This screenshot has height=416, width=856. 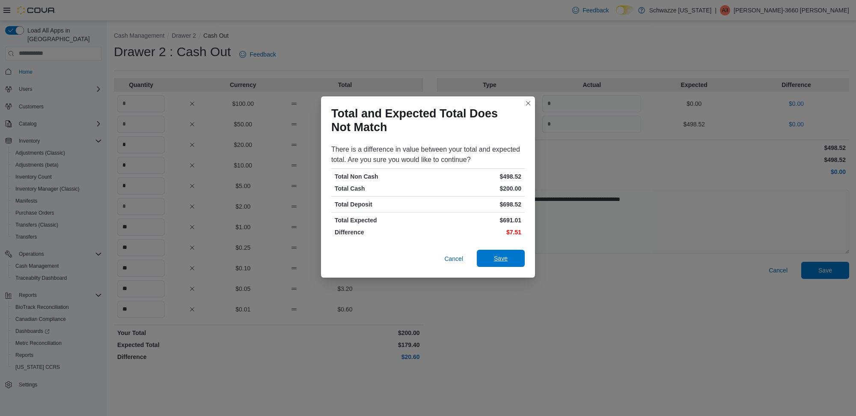 I want to click on p: Total Cash, so click(x=381, y=188).